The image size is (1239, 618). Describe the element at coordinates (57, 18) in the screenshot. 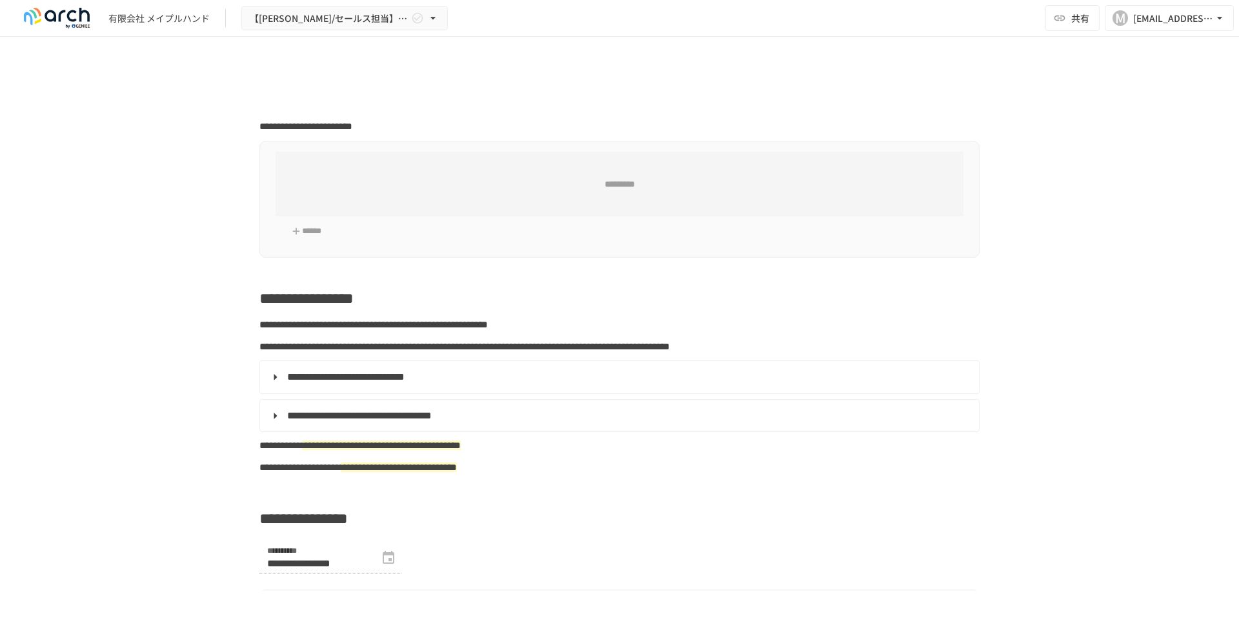

I see `img: logo-default@2x-9cf2c760.svg` at that location.